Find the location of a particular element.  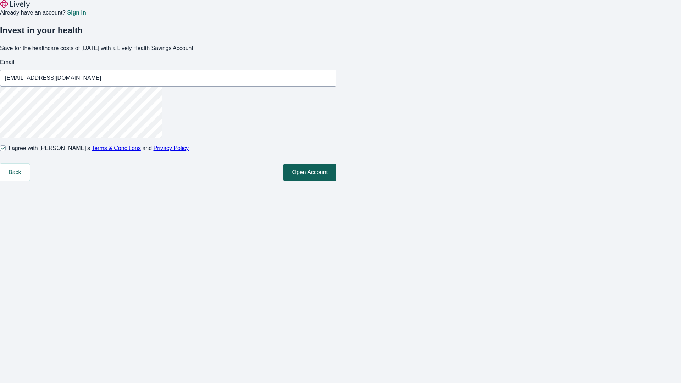

a: Terms & Conditions is located at coordinates (116, 148).